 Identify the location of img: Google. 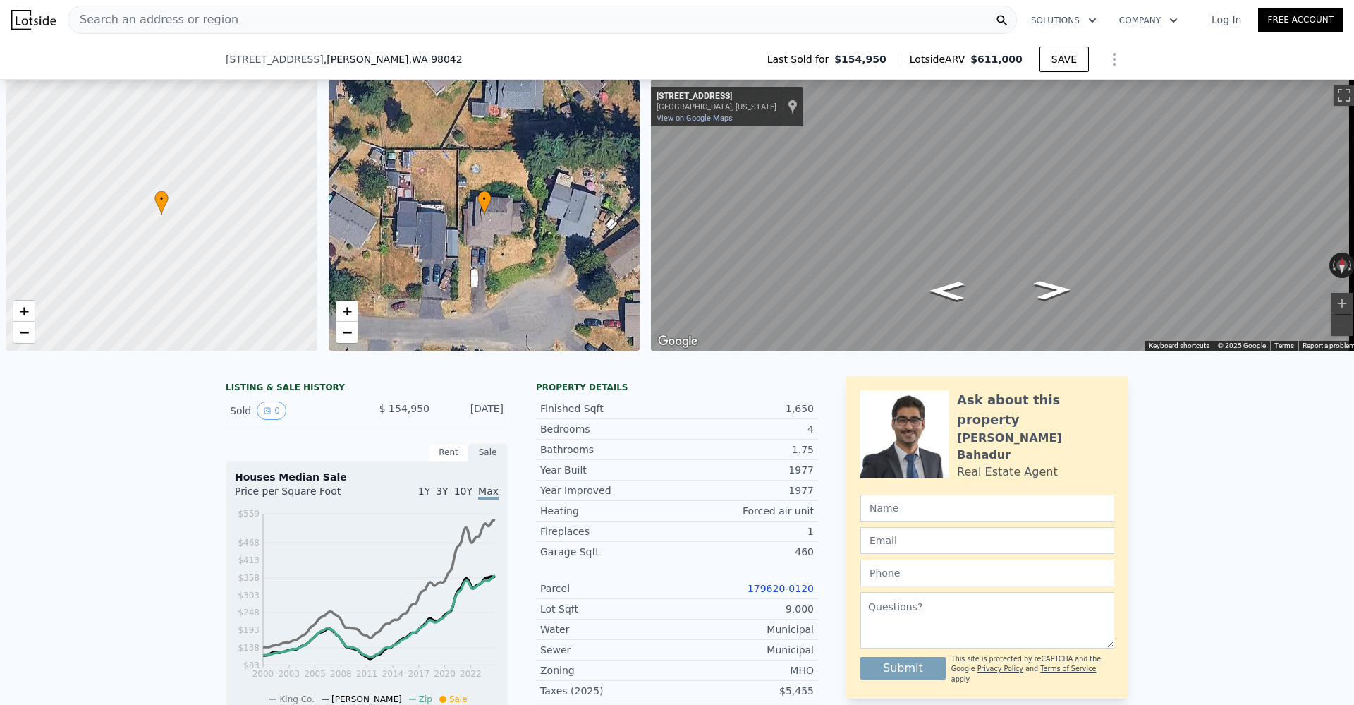
(678, 341).